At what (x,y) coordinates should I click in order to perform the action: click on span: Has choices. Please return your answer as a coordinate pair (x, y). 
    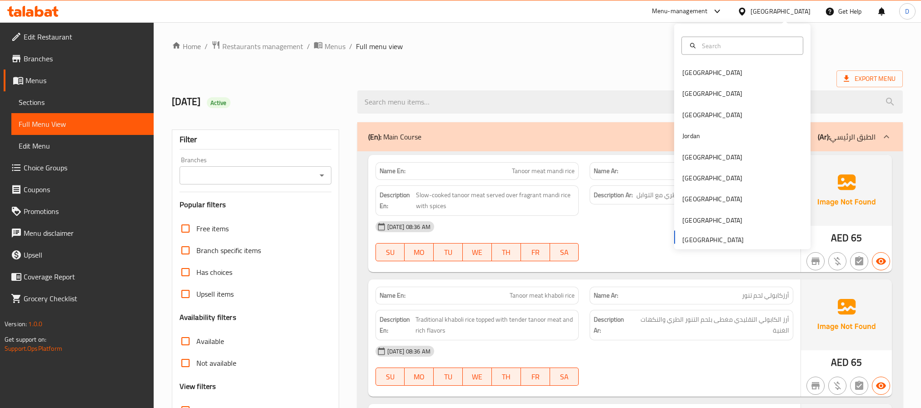
    Looking at the image, I should click on (214, 272).